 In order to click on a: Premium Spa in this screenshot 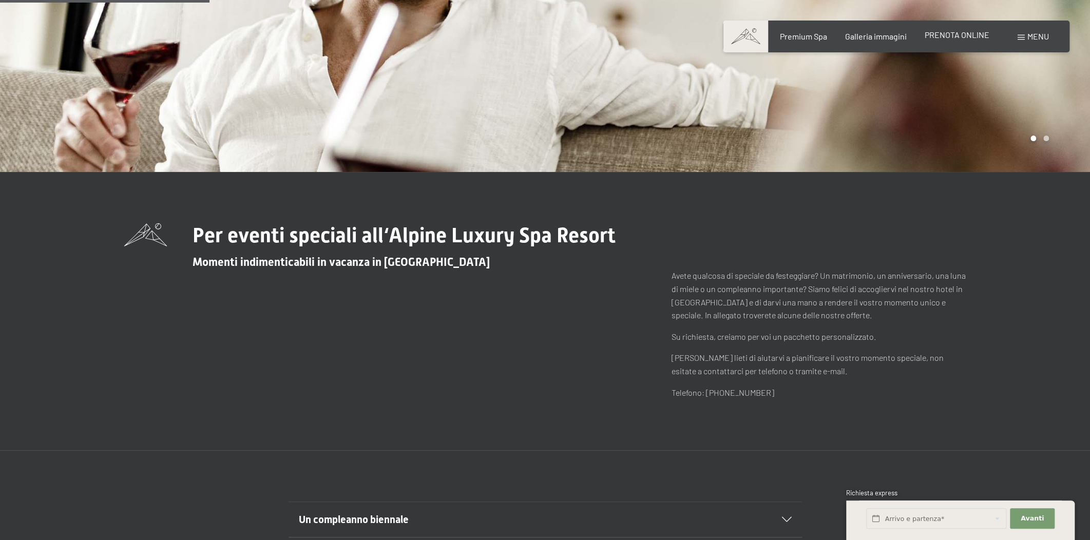, I will do `click(803, 36)`.